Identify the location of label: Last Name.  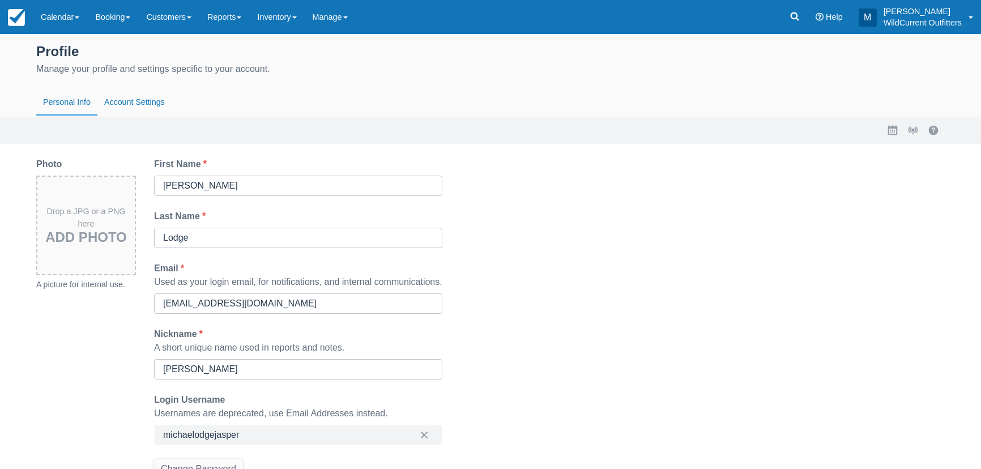
(182, 216).